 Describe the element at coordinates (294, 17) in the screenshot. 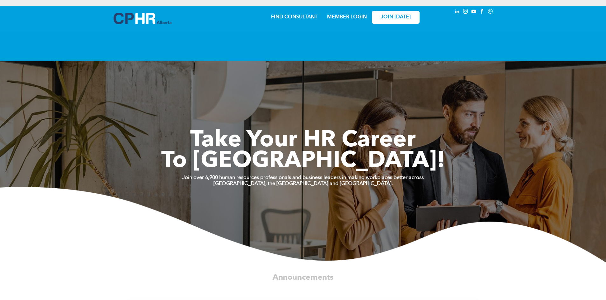

I see `a: FIND CONSULTANT` at that location.